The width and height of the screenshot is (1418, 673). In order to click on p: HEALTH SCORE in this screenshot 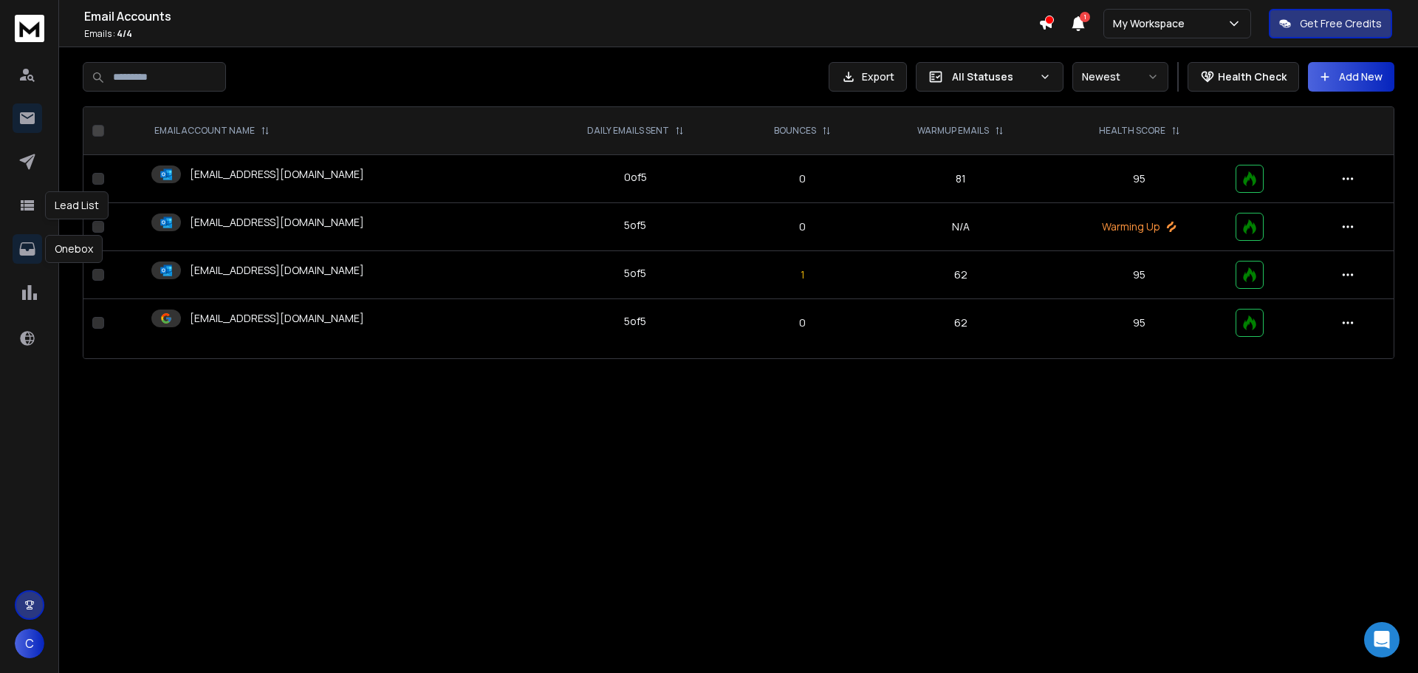, I will do `click(1132, 131)`.